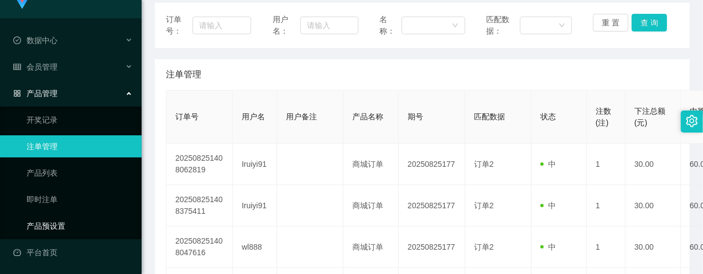  I want to click on span: 用户名：, so click(286, 25).